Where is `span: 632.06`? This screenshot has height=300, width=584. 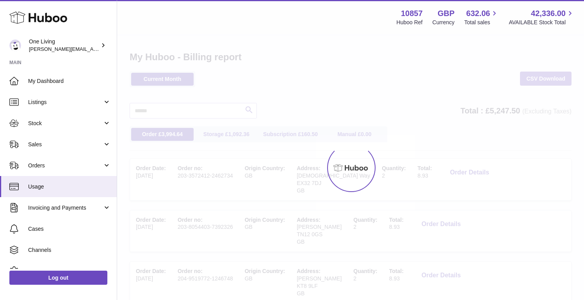 span: 632.06 is located at coordinates (478, 13).